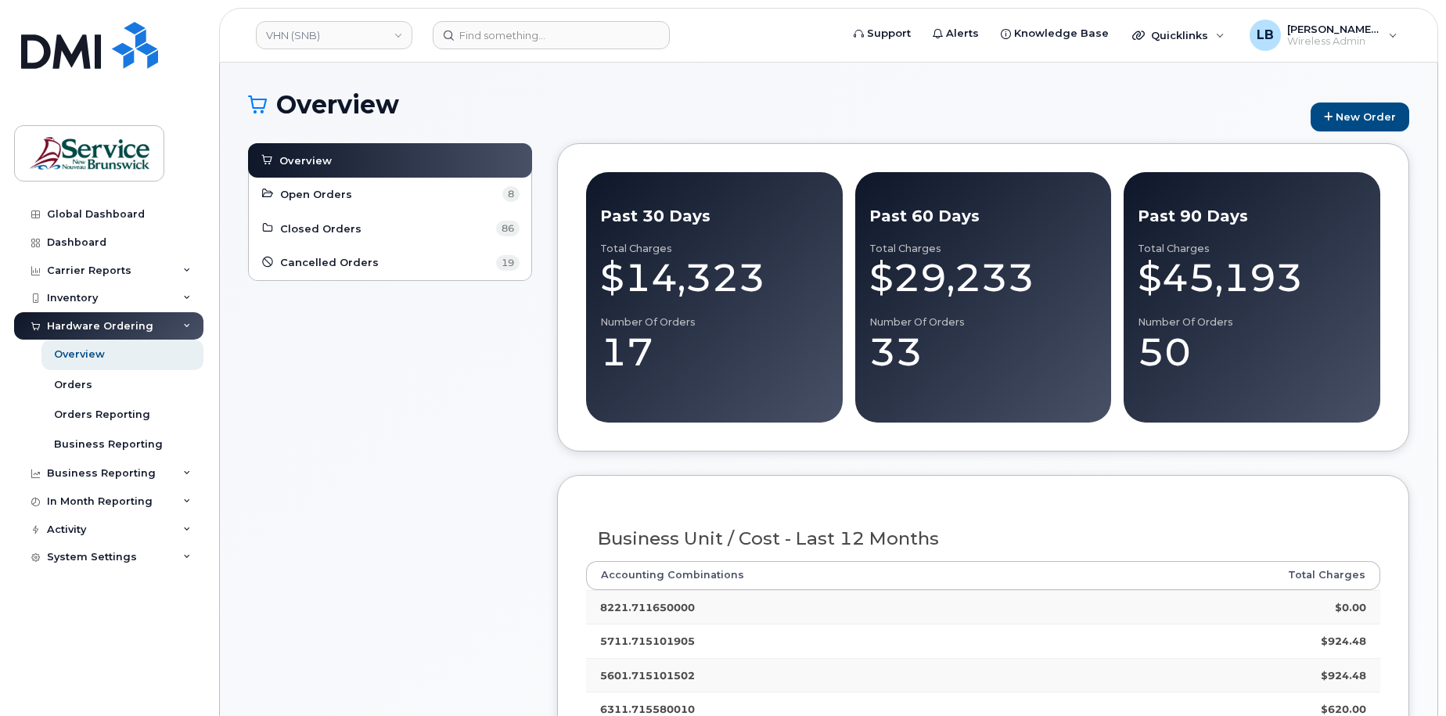  I want to click on div: 50, so click(1252, 352).